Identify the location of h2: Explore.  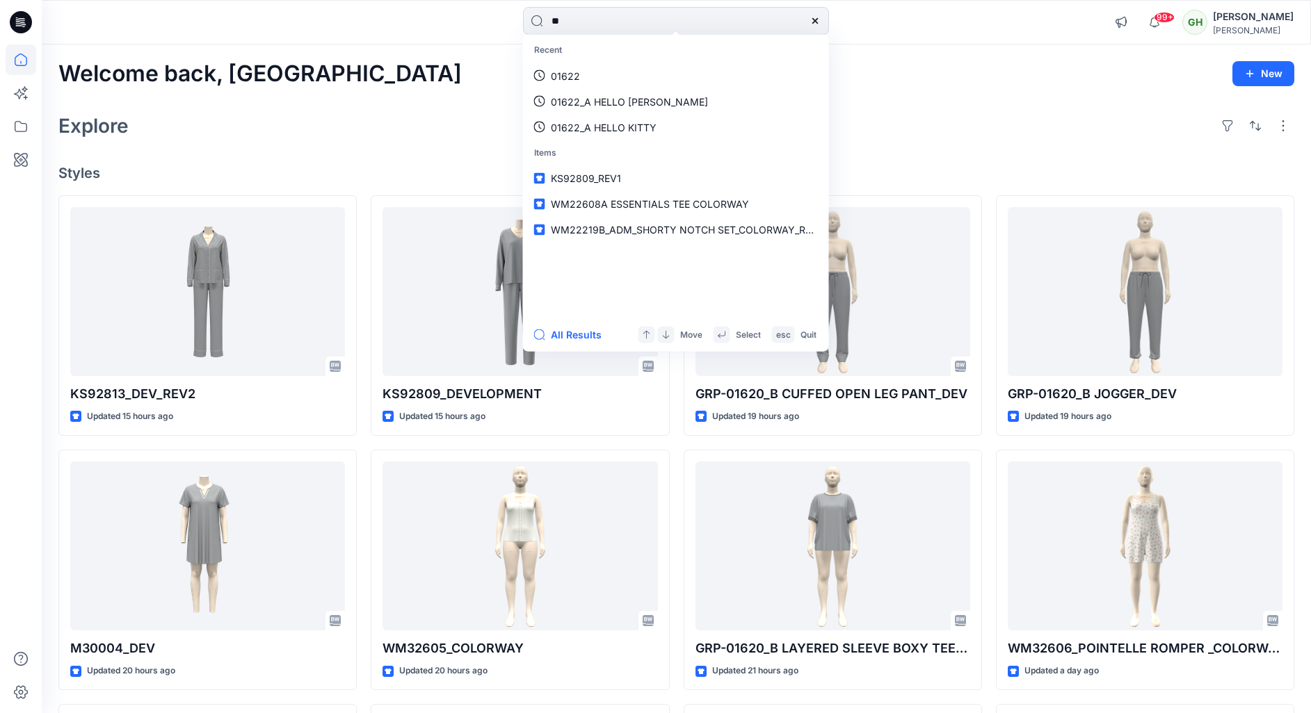
(93, 126).